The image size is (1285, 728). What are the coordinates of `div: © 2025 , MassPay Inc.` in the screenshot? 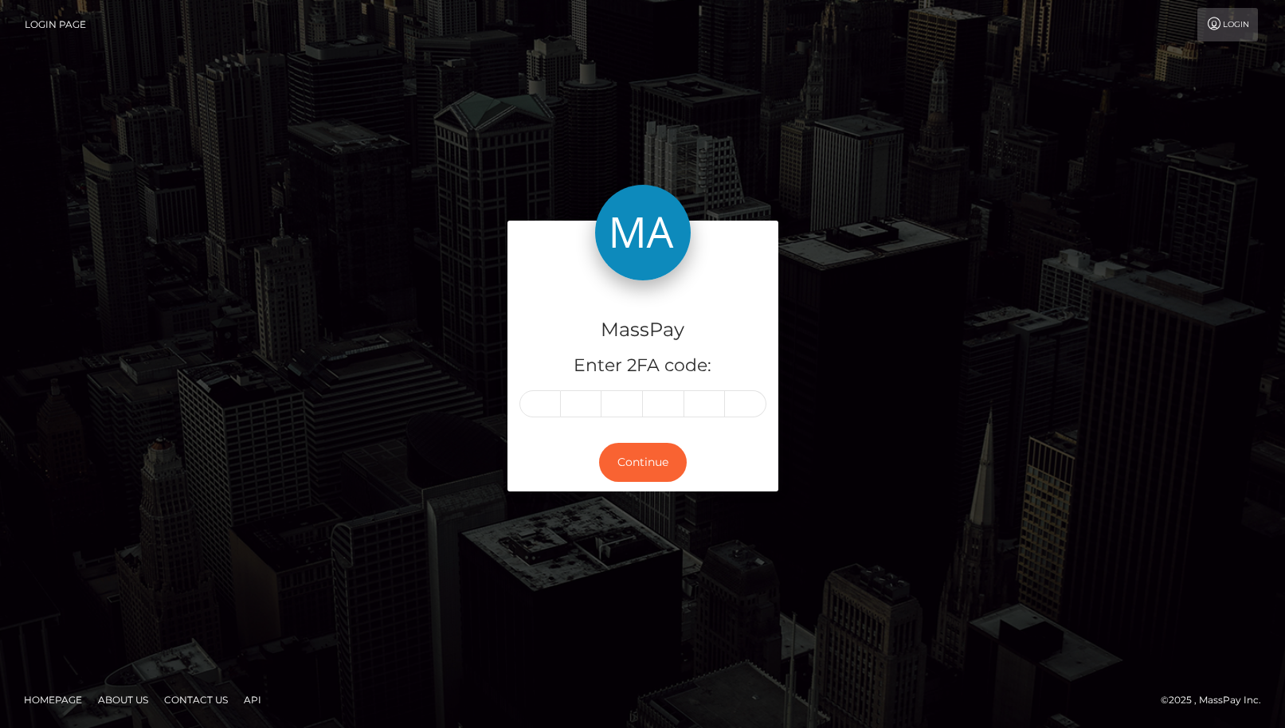 It's located at (1217, 700).